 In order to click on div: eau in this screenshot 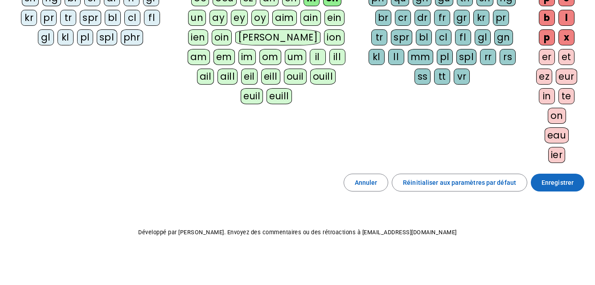, I will do `click(557, 136)`.